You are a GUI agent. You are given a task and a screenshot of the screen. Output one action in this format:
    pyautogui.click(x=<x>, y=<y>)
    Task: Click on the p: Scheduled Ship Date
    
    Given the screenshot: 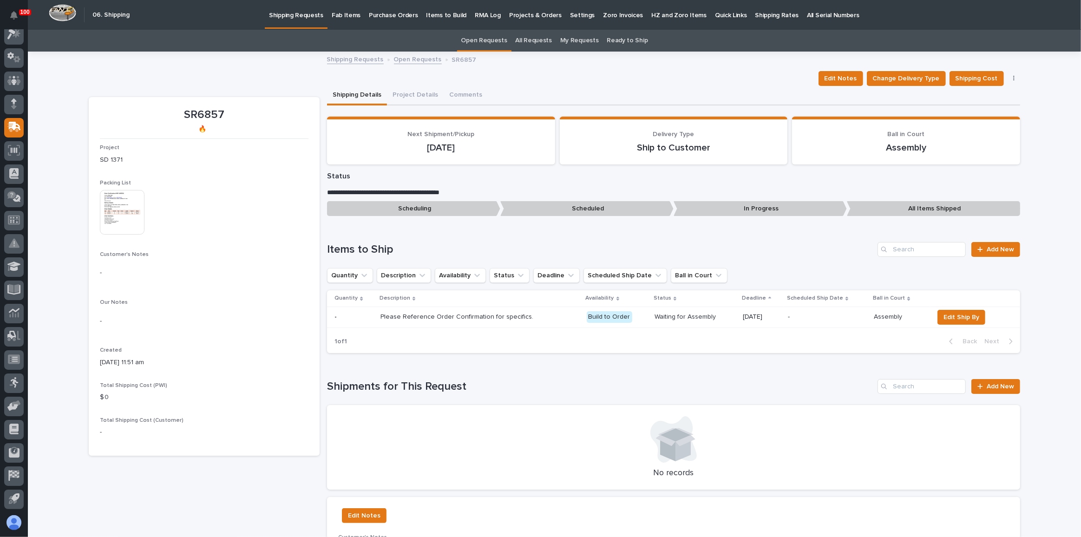 What is the action you would take?
    pyautogui.click(x=814, y=298)
    